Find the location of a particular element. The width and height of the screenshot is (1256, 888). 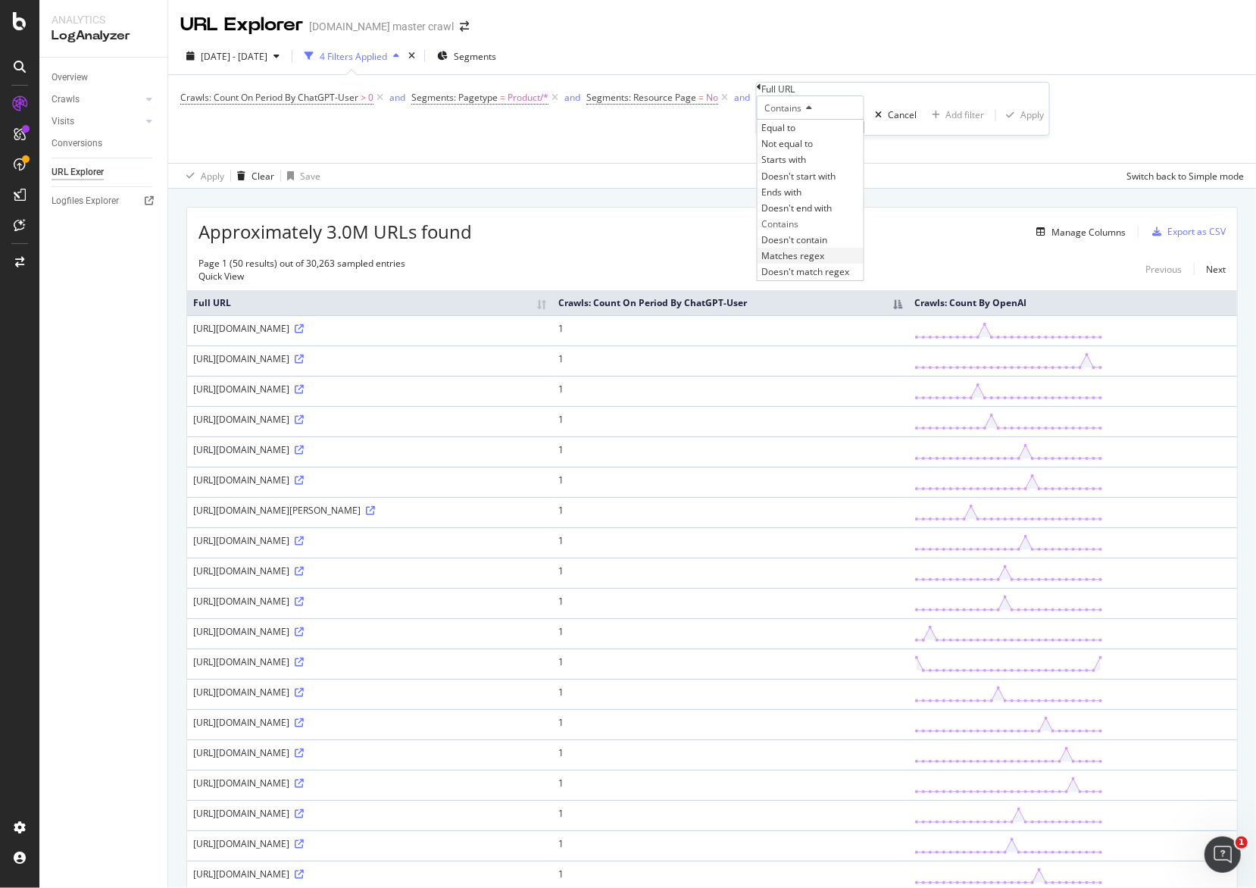

span: Doesn't start with is located at coordinates (799, 176).